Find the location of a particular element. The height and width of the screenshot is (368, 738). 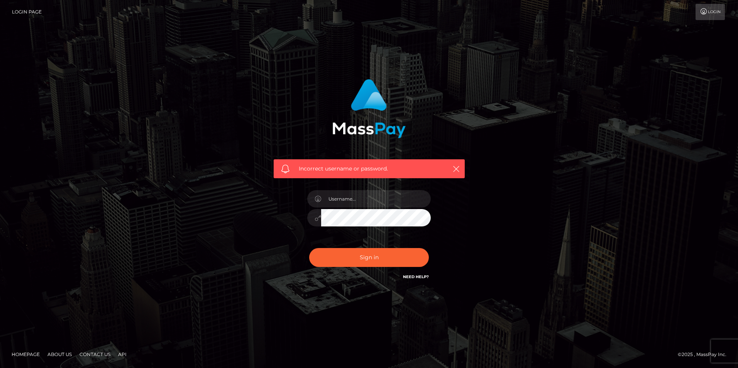

a: Need Help? is located at coordinates (416, 277).